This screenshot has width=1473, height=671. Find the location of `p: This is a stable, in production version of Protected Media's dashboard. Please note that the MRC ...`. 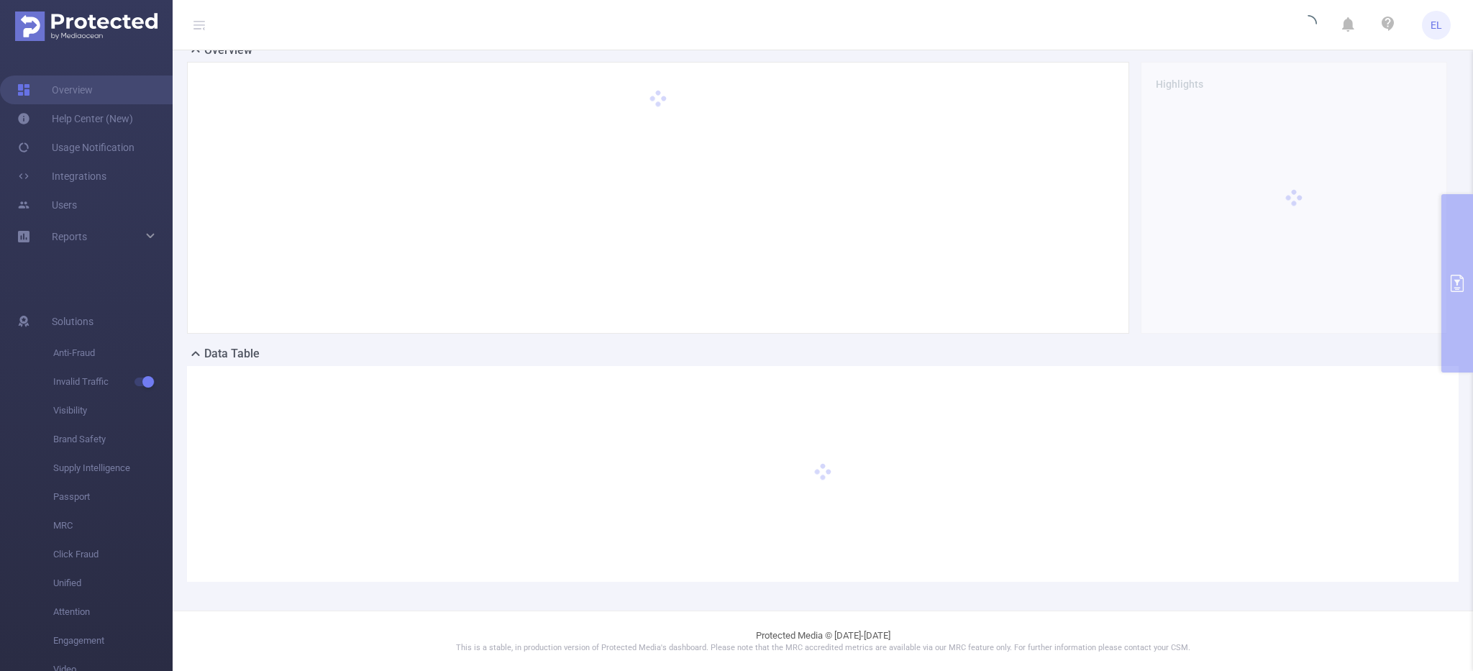

p: This is a stable, in production version of Protected Media's dashboard. Please note that the MRC ... is located at coordinates (823, 648).